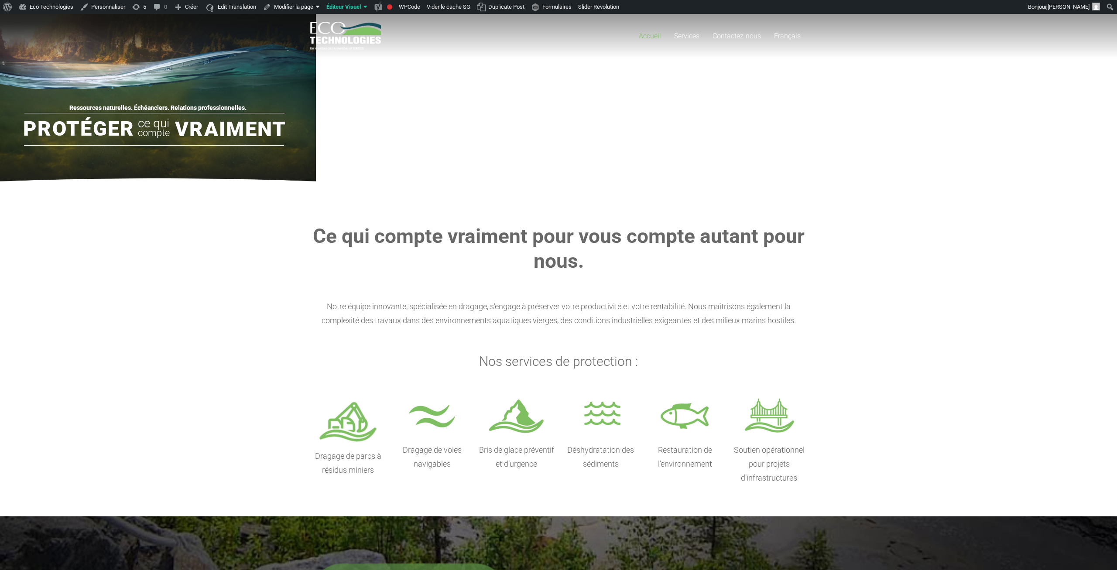 The height and width of the screenshot is (570, 1117). Describe the element at coordinates (787, 36) in the screenshot. I see `span: Français` at that location.